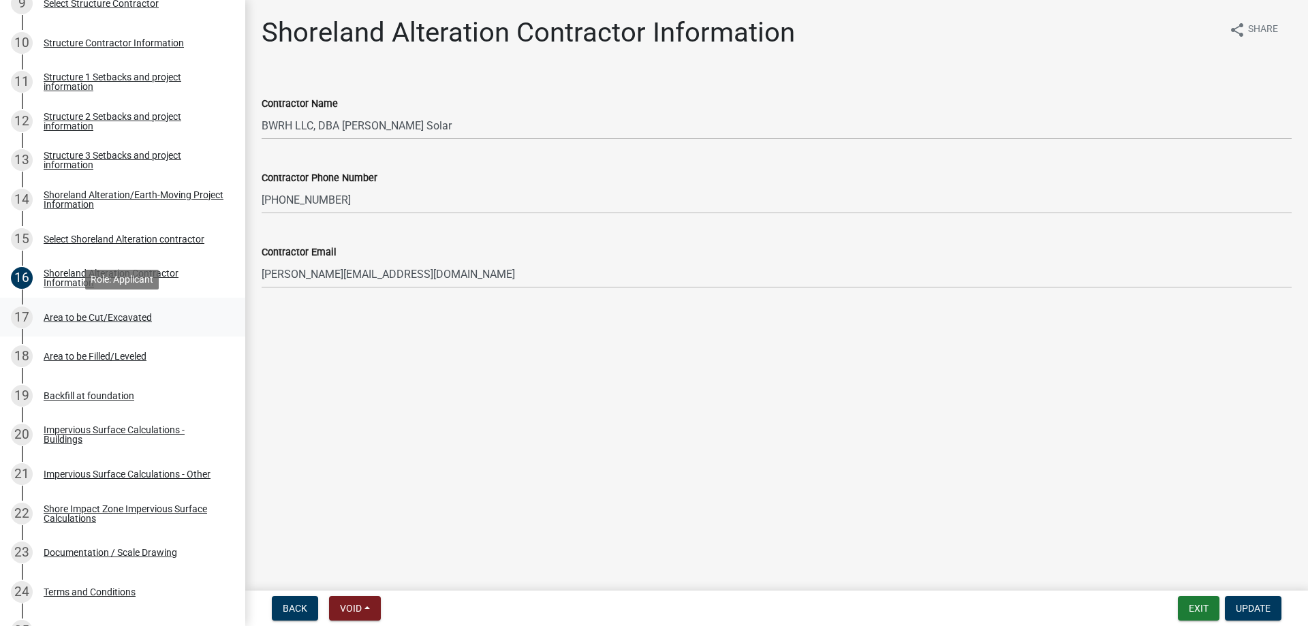  Describe the element at coordinates (134, 435) in the screenshot. I see `div: Impervious Surface Calculations - Buildings` at that location.